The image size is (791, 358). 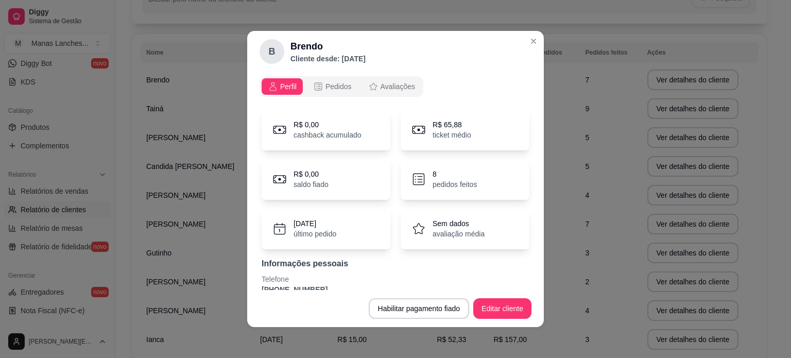 What do you see at coordinates (328, 46) in the screenshot?
I see `h2: Brendo` at bounding box center [328, 46].